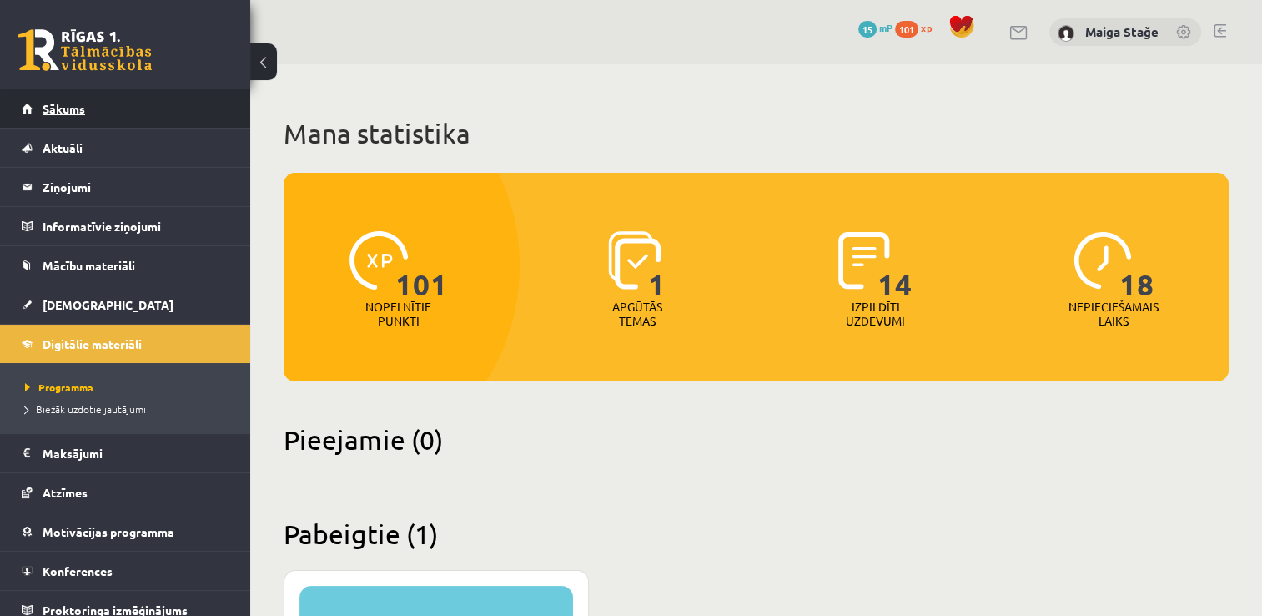 This screenshot has width=1262, height=616. What do you see at coordinates (136, 187) in the screenshot?
I see `legend: Ziņojumi` at bounding box center [136, 187].